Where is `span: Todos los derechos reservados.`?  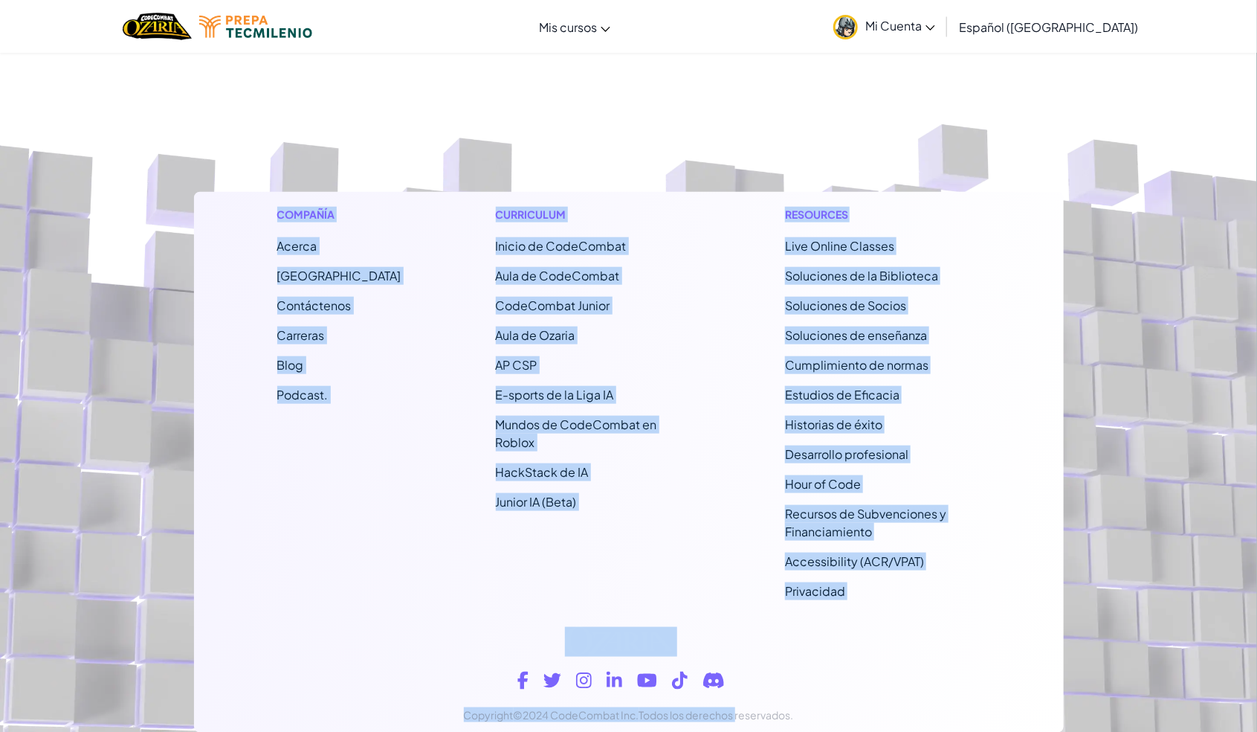 span: Todos los derechos reservados. is located at coordinates (717, 714).